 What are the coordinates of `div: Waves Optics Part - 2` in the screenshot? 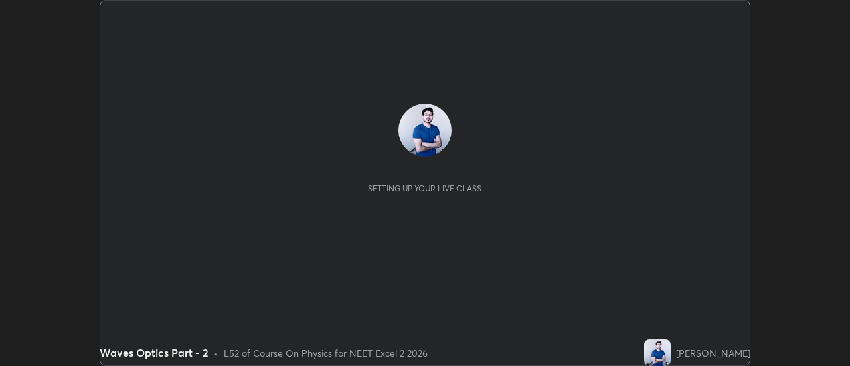 It's located at (154, 353).